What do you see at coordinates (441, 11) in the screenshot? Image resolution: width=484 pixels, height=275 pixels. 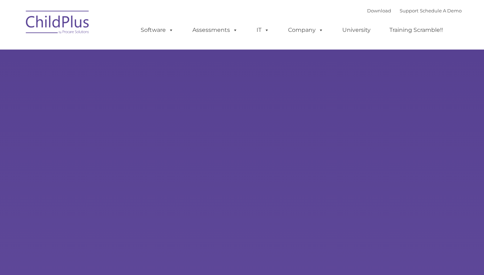 I see `a: Schedule A Demo` at bounding box center [441, 11].